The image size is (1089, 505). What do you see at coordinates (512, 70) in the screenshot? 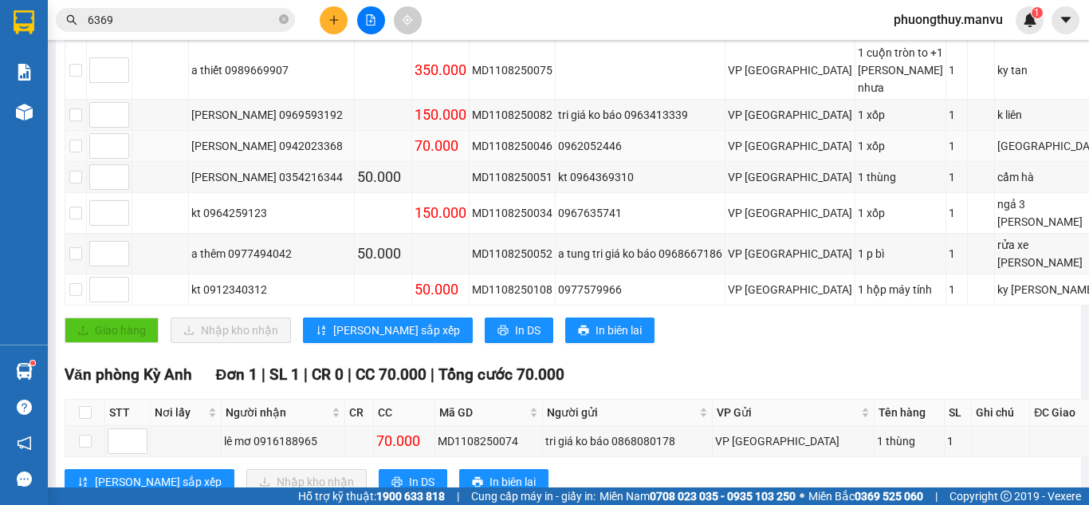
I see `div: MD1108250075` at bounding box center [512, 70].